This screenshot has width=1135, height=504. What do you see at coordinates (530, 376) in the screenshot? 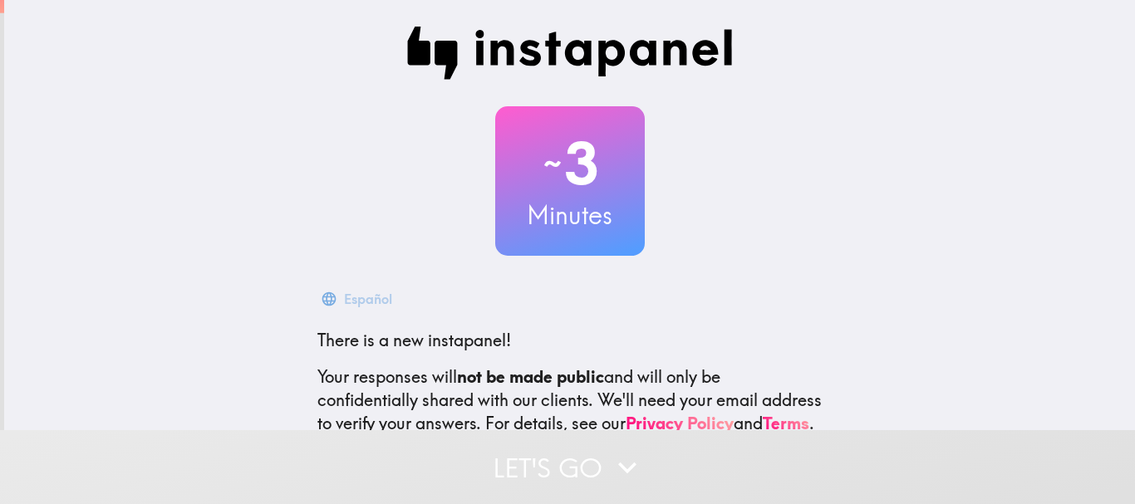
I see `b: not be made public` at bounding box center [530, 376].